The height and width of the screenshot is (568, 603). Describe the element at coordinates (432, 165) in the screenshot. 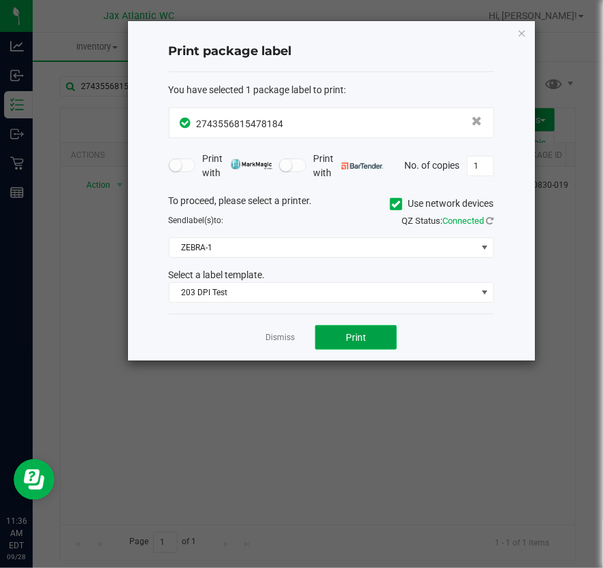

I see `span: No. of copies` at that location.